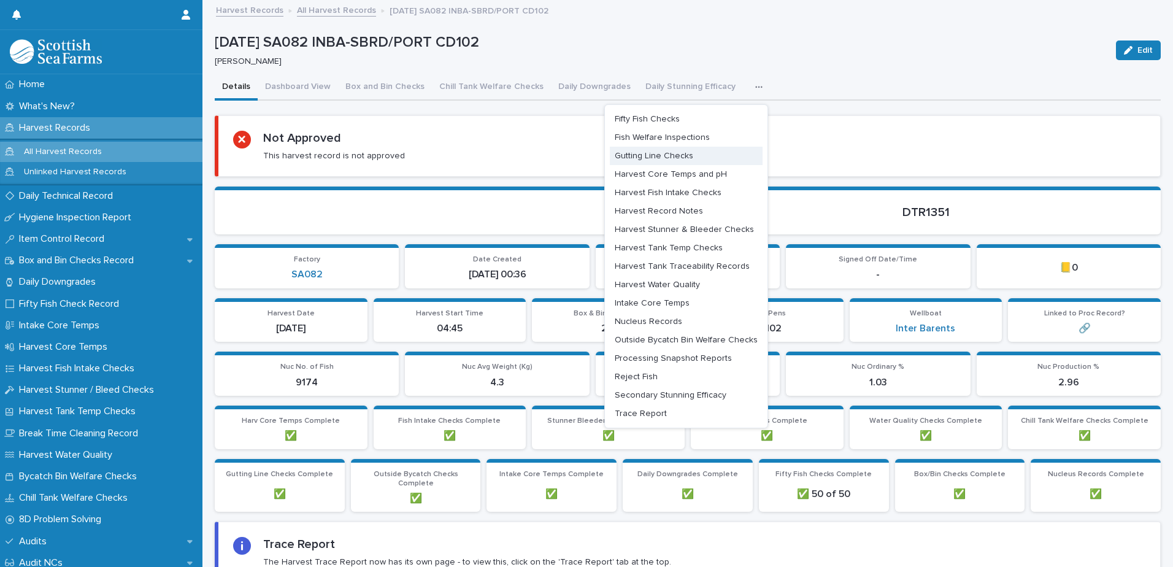 The width and height of the screenshot is (1173, 567). I want to click on p: Harvest Tank Temp Checks, so click(80, 411).